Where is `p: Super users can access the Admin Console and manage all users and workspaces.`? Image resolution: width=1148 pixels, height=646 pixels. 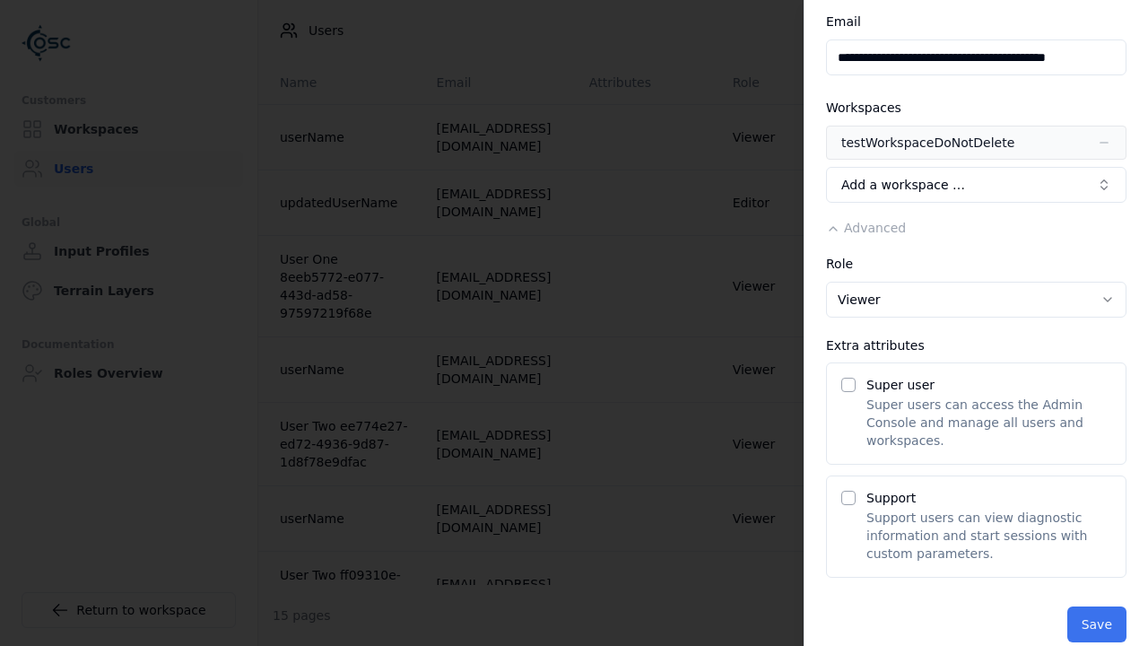 p: Super users can access the Admin Console and manage all users and workspaces. is located at coordinates (989, 423).